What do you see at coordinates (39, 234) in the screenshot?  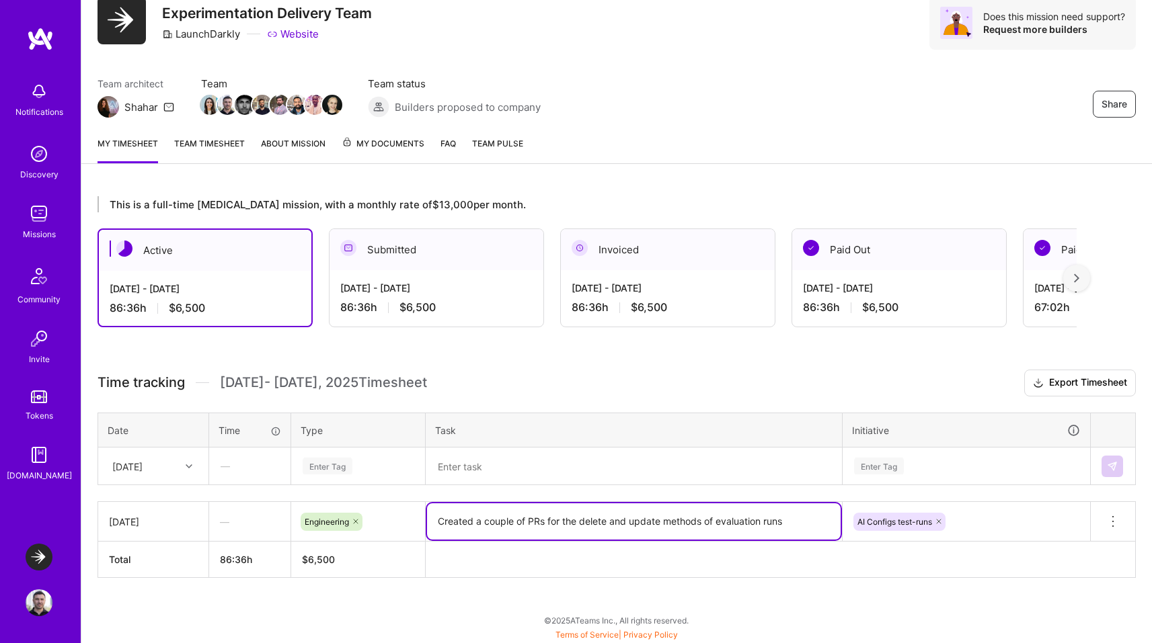 I see `div: Missions` at bounding box center [39, 234].